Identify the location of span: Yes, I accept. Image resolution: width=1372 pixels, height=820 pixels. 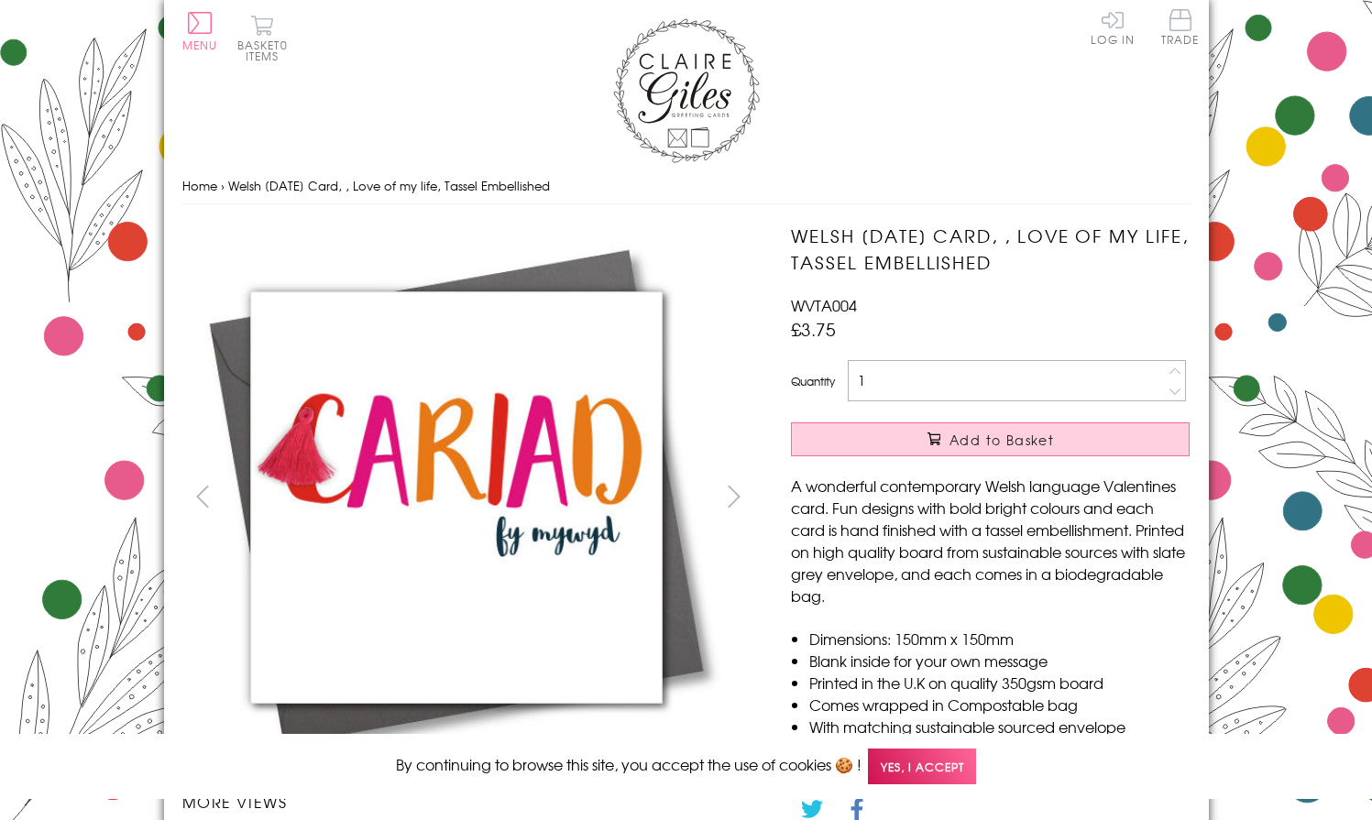
(922, 766).